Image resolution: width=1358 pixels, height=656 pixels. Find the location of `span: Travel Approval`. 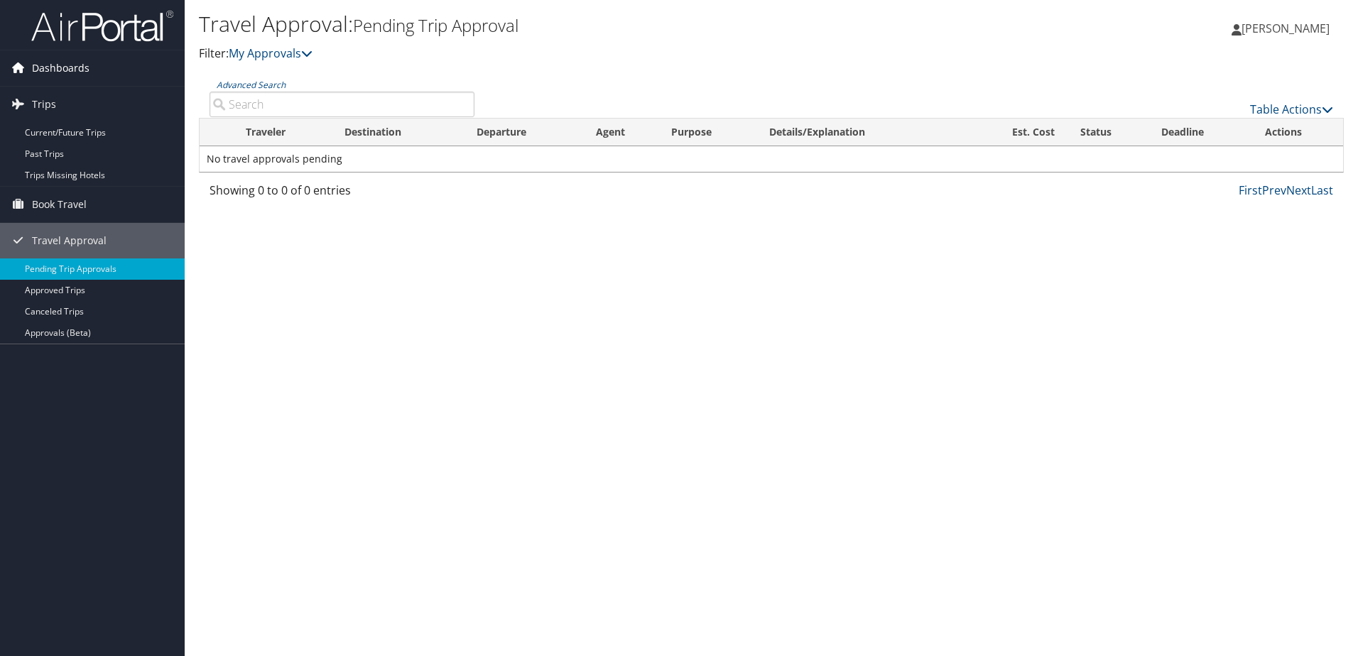

span: Travel Approval is located at coordinates (69, 241).